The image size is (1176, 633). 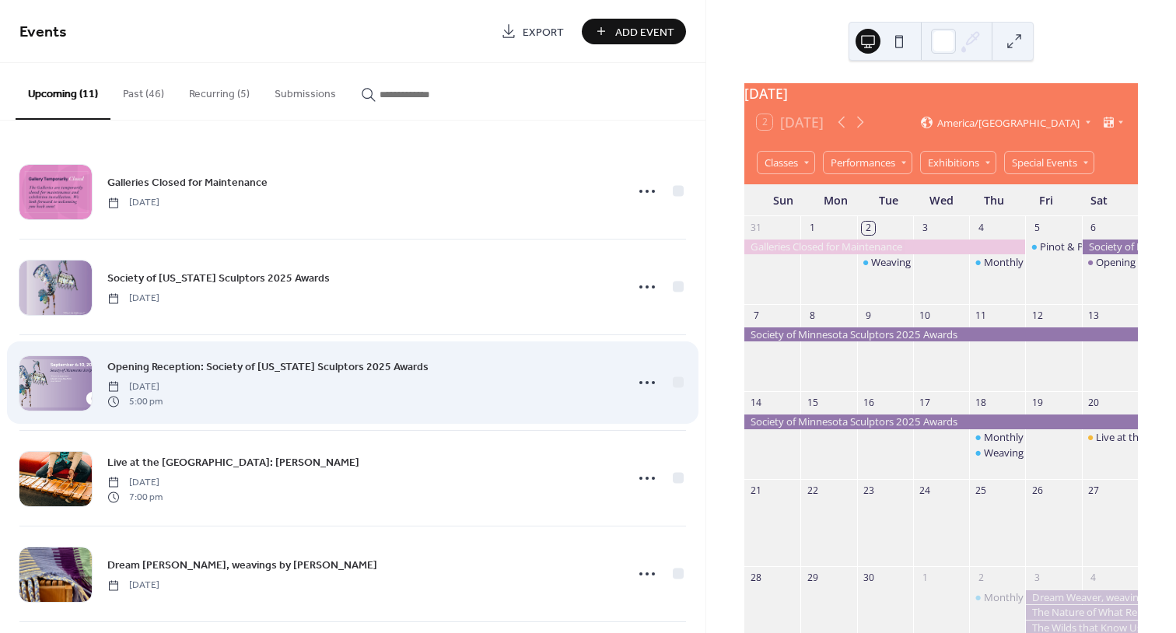 I want to click on div: 6, so click(x=1093, y=228).